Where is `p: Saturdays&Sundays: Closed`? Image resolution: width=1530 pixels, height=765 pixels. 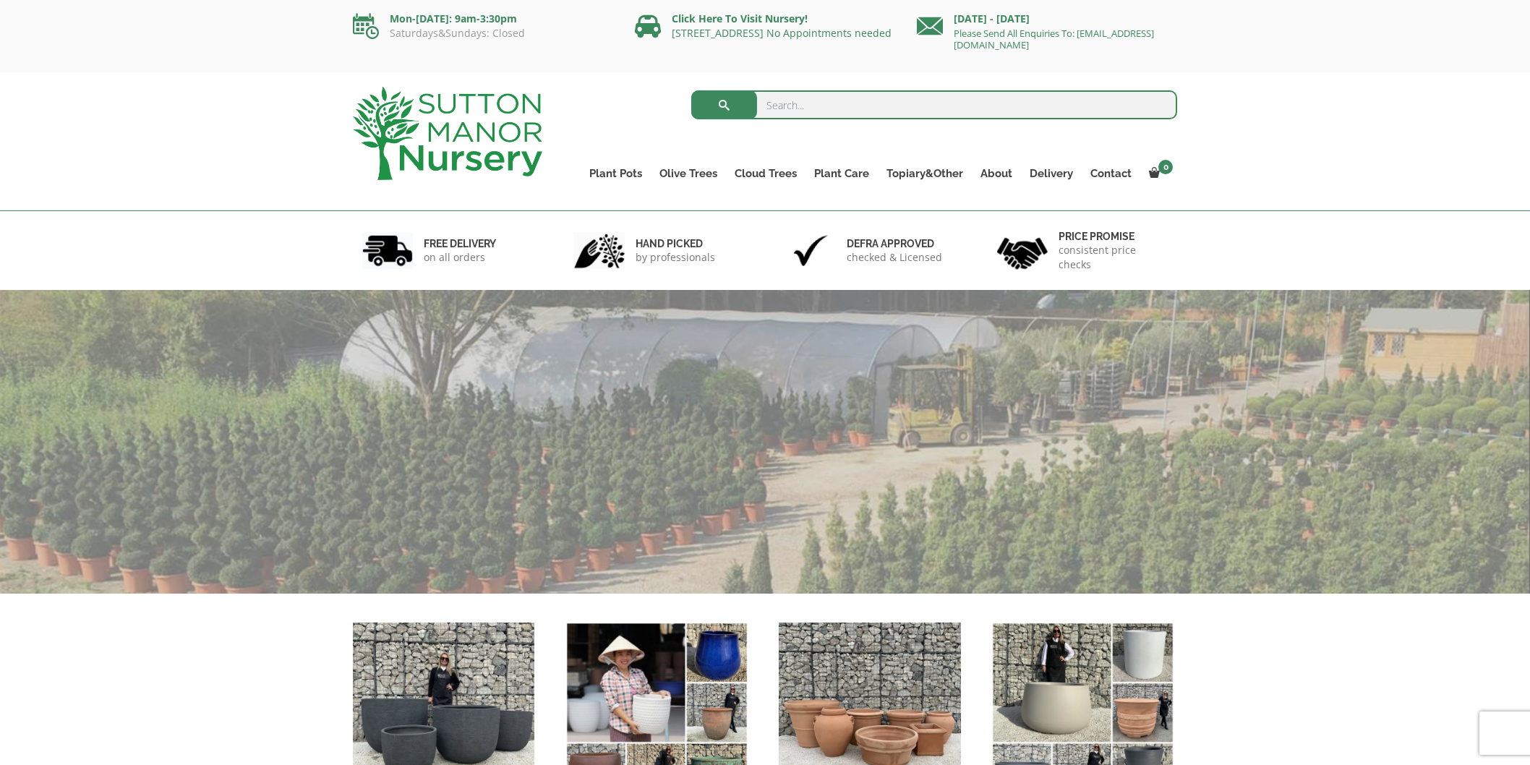
p: Saturdays&Sundays: Closed is located at coordinates (483, 33).